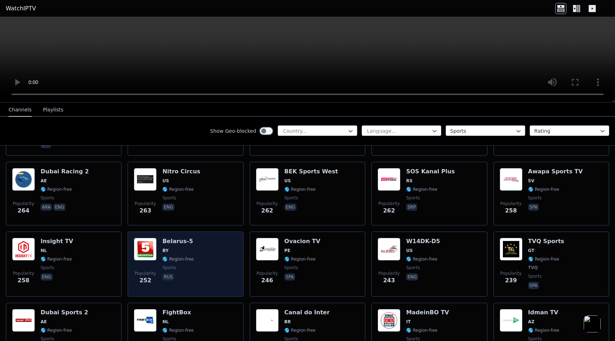 The height and width of the screenshot is (341, 615). I want to click on span: BR, so click(288, 322).